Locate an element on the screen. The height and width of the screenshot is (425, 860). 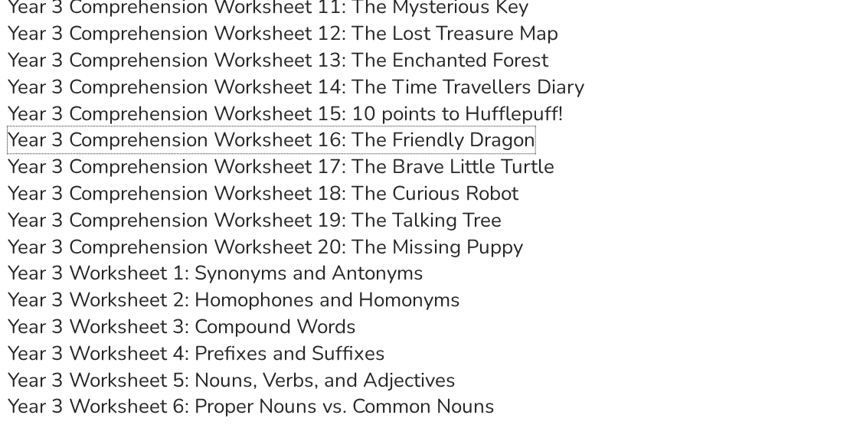
div: Chat Widget is located at coordinates (732, 338).